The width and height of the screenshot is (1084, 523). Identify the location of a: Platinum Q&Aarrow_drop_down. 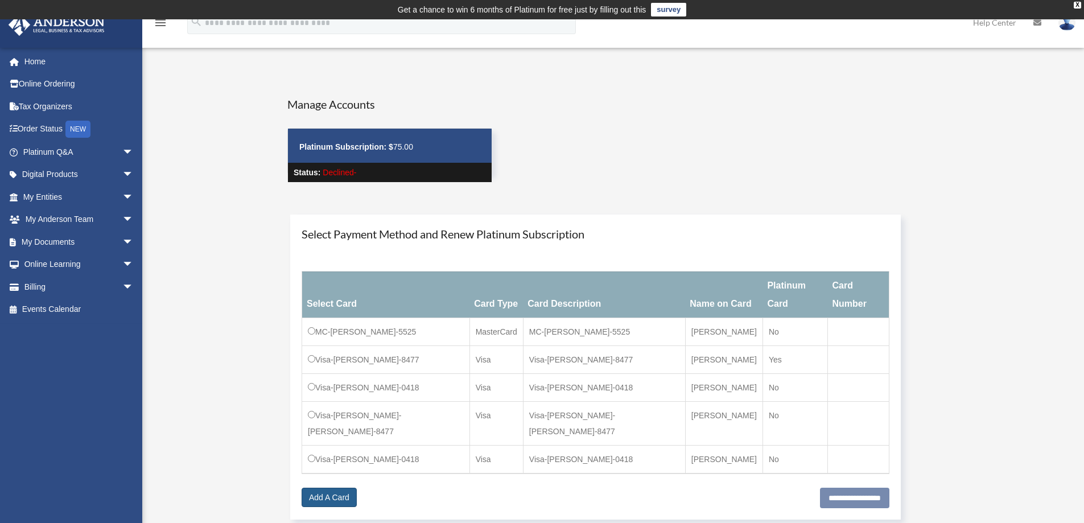
(79, 152).